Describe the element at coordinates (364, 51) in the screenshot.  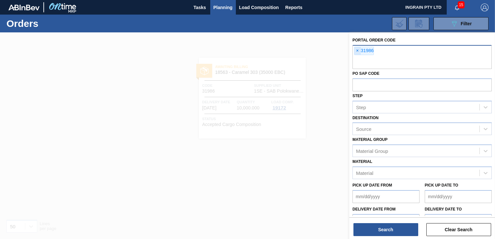
I see `div: 31986` at that location.